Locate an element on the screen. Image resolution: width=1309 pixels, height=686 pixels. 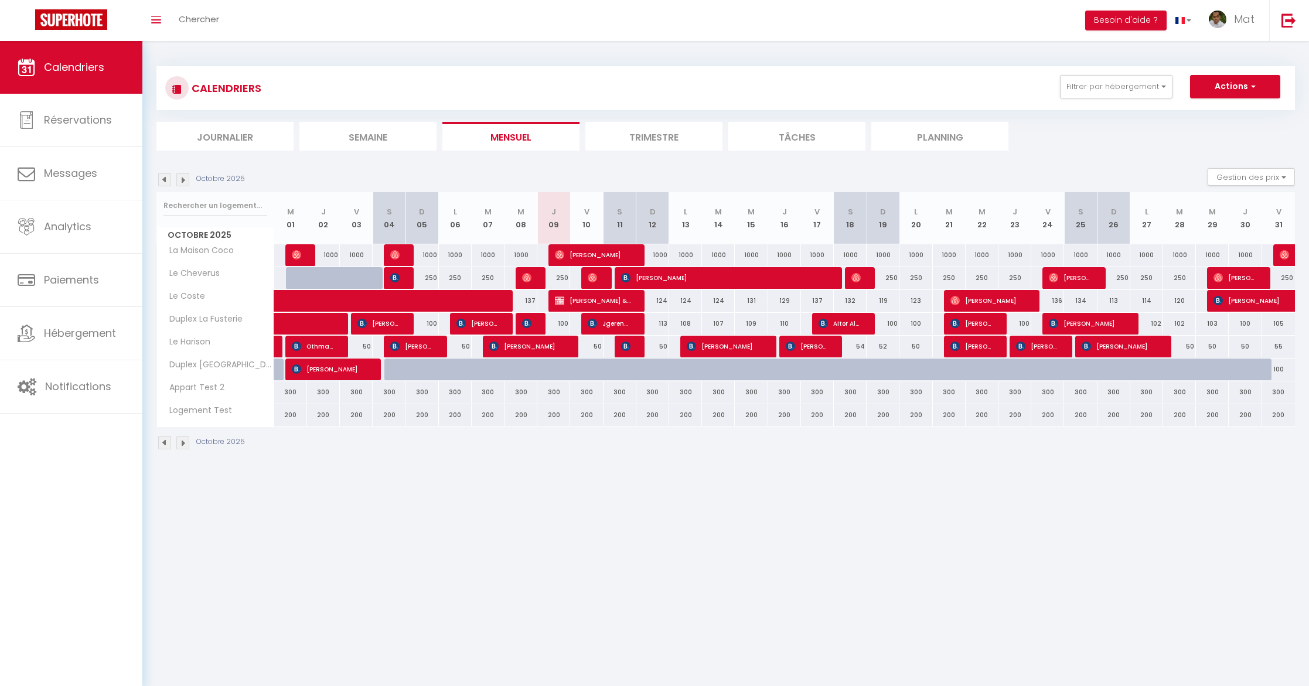
abbr: J is located at coordinates (324, 212).